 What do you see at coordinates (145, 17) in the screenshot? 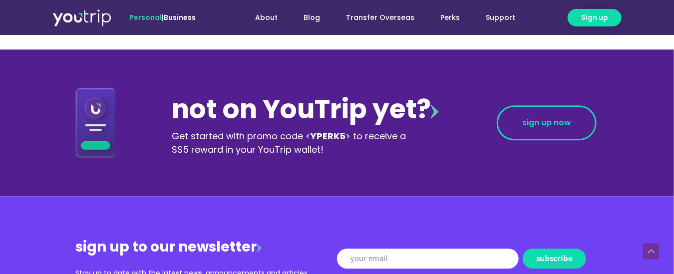
I see `span: Personal` at bounding box center [145, 17].